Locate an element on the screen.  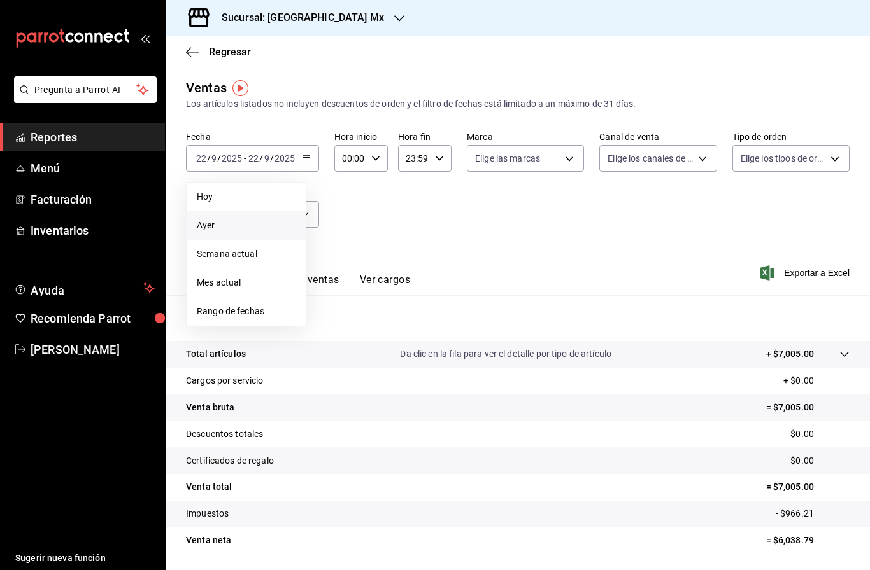
p: Total artículos is located at coordinates (216, 354).